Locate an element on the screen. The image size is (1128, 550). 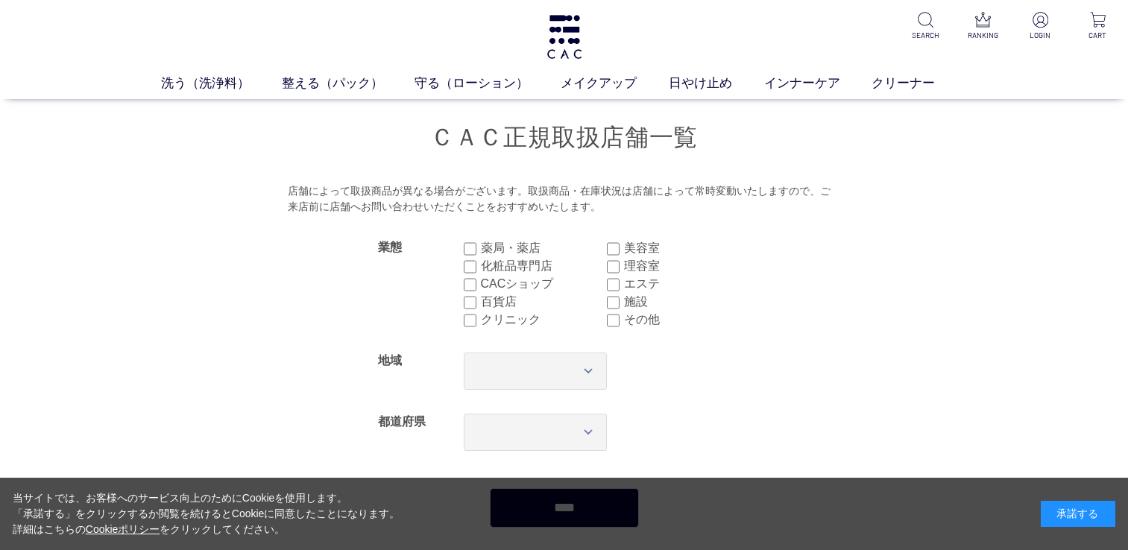
label: 施設 is located at coordinates (687, 302).